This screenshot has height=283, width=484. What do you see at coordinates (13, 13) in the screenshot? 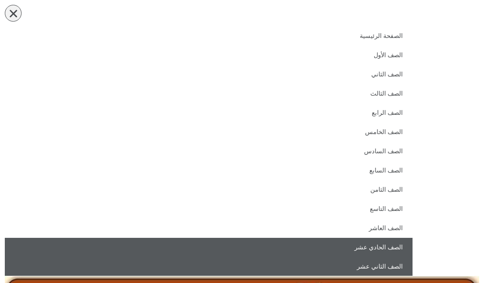
I see `div: כפתור פתיחת תפריט` at bounding box center [13, 13].